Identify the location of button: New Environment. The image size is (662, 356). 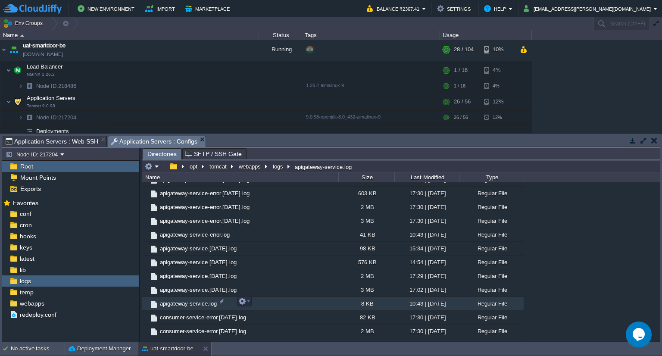
(107, 9).